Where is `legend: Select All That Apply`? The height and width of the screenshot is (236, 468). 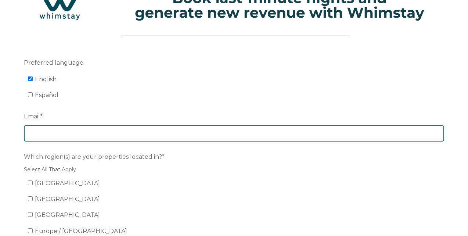
legend: Select All That Apply is located at coordinates (234, 169).